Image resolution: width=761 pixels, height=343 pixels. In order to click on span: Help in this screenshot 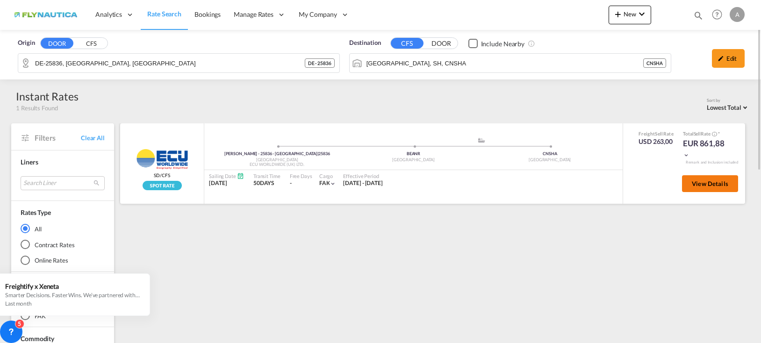, I will do `click(717, 14)`.